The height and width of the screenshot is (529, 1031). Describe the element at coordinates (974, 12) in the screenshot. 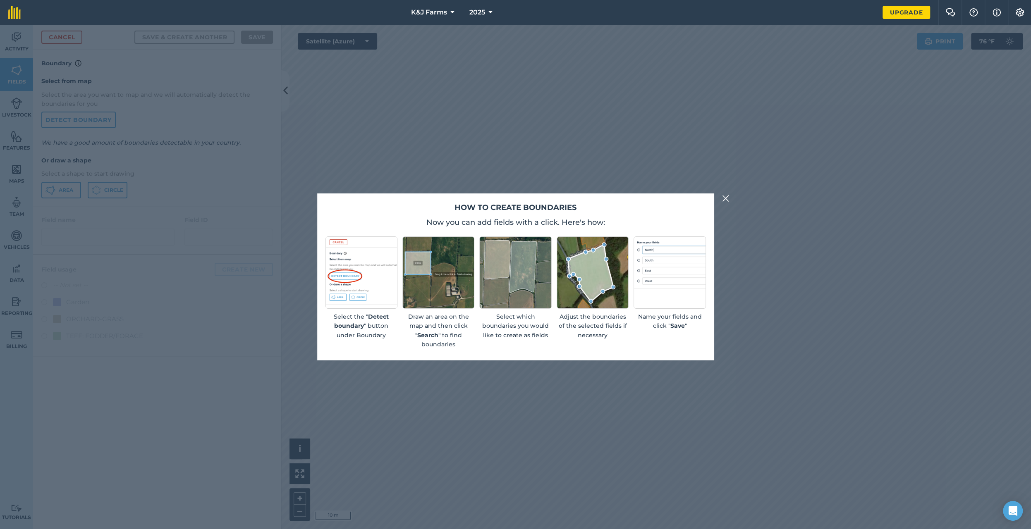

I see `img: A question mark icon` at that location.